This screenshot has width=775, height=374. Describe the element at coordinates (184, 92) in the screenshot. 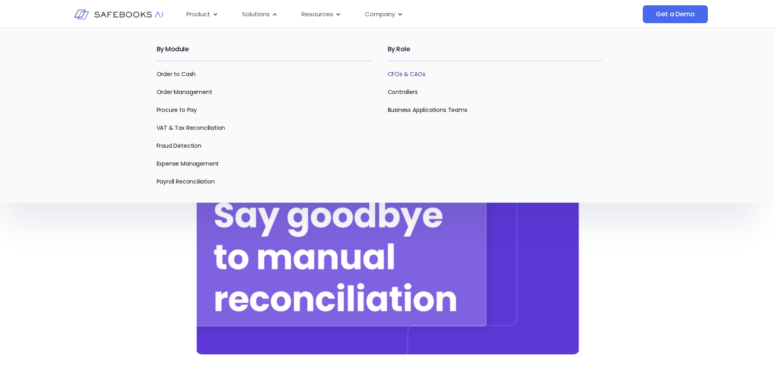

I see `a: Order Management` at that location.